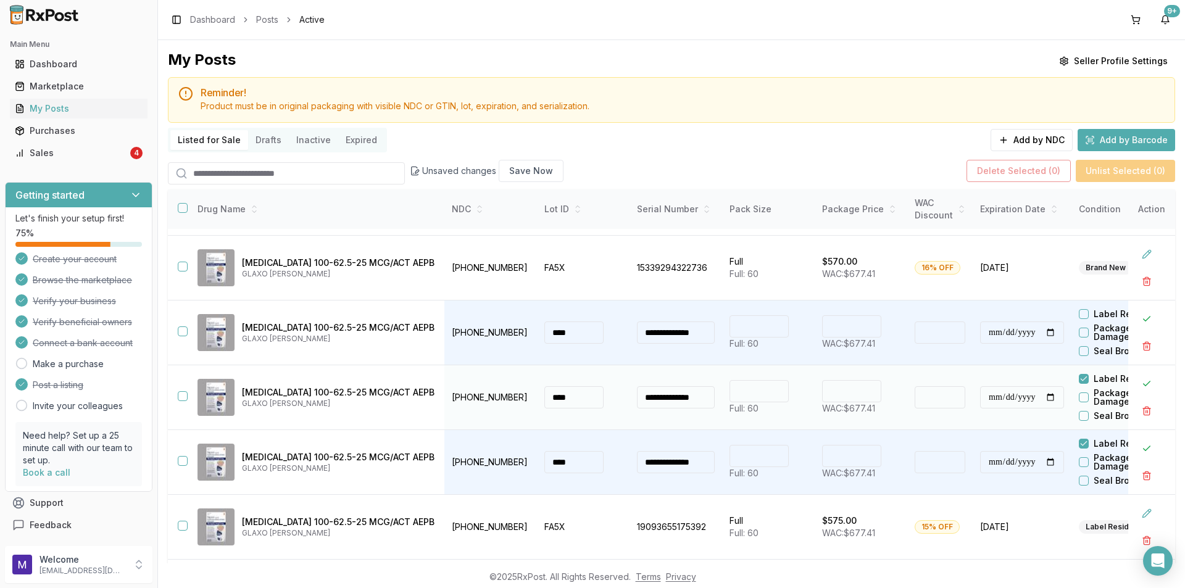 The image size is (1185, 588). What do you see at coordinates (937, 268) in the screenshot?
I see `div: 16% OFF` at bounding box center [937, 268].